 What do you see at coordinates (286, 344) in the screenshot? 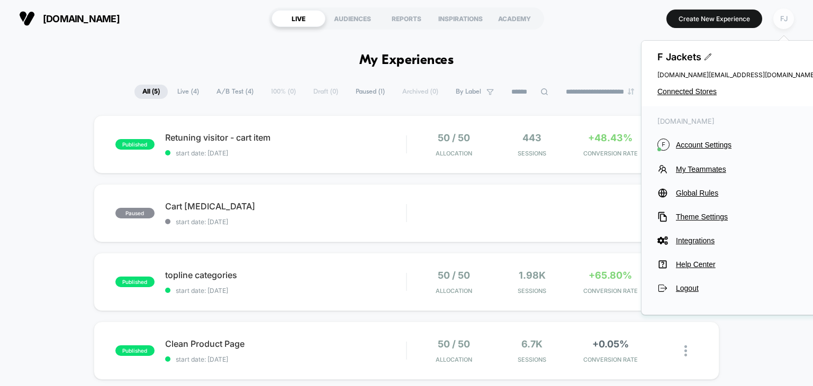
I see `span: Clean Product Page` at bounding box center [286, 344].